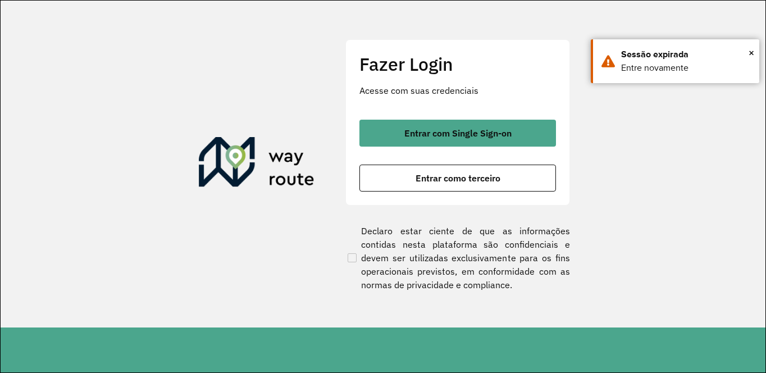 The image size is (766, 373). I want to click on span: Entrar como terceiro, so click(458, 178).